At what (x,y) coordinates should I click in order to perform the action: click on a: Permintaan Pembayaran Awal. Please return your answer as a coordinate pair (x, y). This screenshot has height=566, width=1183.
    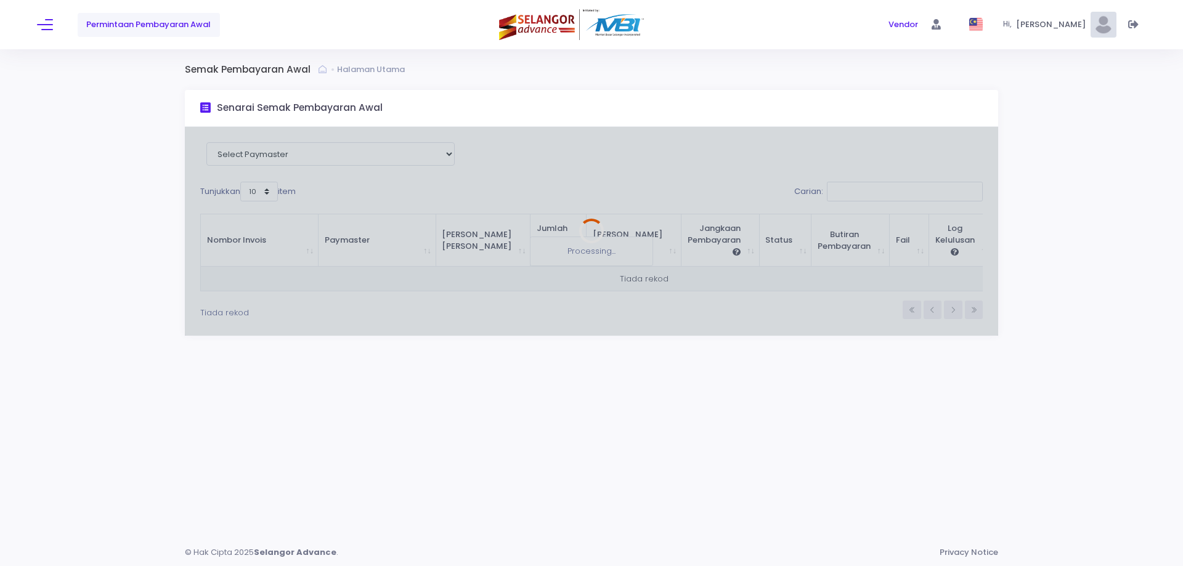
    Looking at the image, I should click on (148, 25).